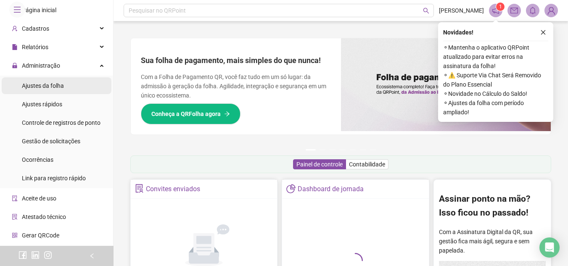 The height and width of the screenshot is (266, 568). Describe the element at coordinates (173, 189) in the screenshot. I see `div: Convites enviados` at that location.